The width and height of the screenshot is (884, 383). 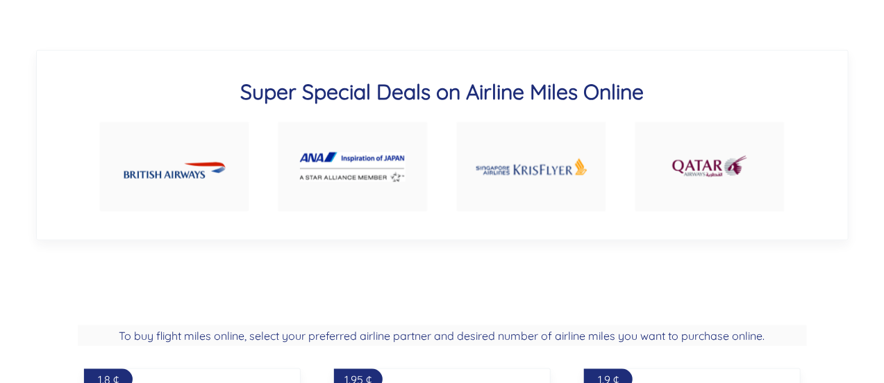 What do you see at coordinates (353, 167) in the screenshot?
I see `img: Buy ANA airline miles online` at bounding box center [353, 167].